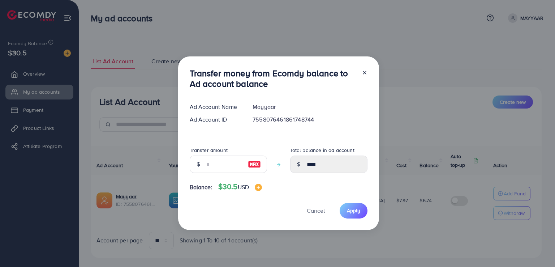  What do you see at coordinates (240, 186) in the screenshot?
I see `h4: $30.5` at bounding box center [240, 186].